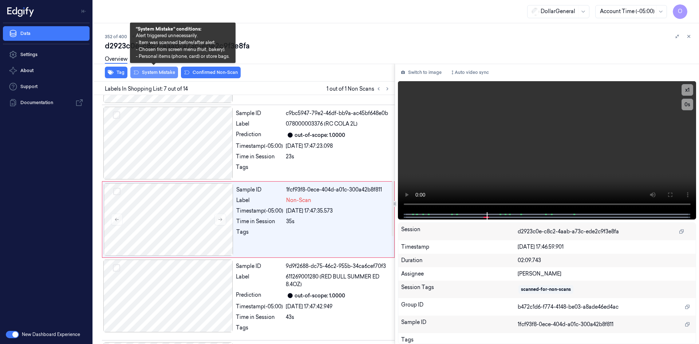  Describe the element at coordinates (46, 34) in the screenshot. I see `a: Data` at that location.